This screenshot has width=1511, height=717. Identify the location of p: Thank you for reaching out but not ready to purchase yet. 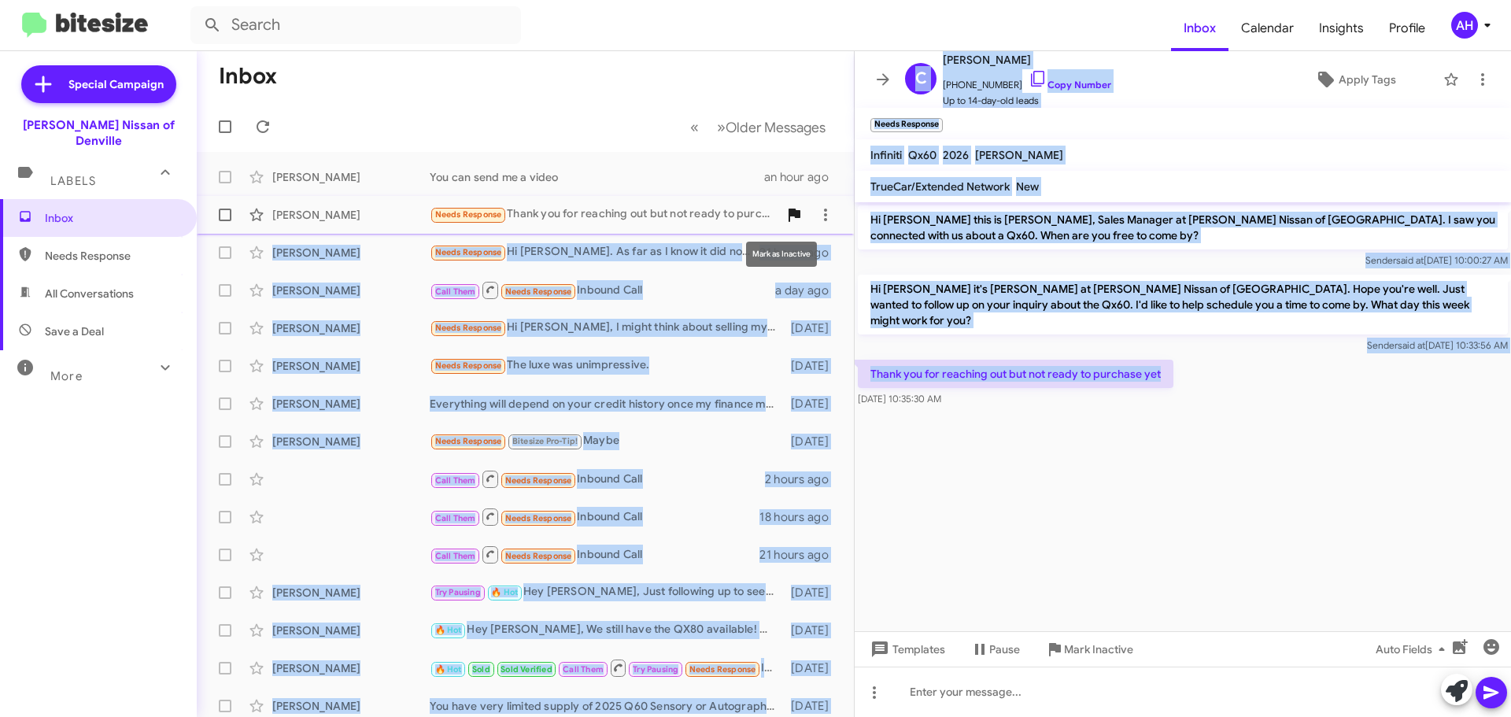
(1015, 374).